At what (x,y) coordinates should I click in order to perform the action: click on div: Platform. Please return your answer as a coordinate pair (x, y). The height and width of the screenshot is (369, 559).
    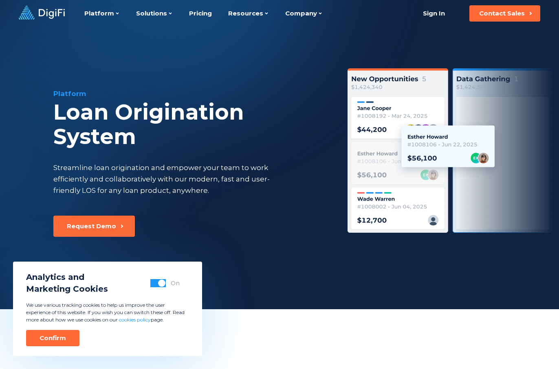
    Looking at the image, I should click on (190, 94).